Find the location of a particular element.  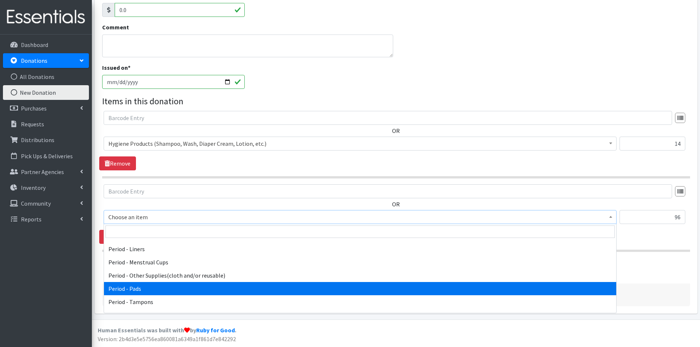

label: Comment is located at coordinates (115, 27).